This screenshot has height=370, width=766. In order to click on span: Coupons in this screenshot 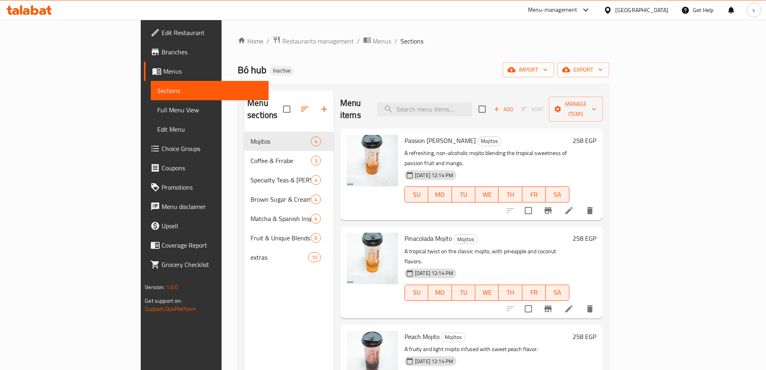, I will do `click(212, 168)`.